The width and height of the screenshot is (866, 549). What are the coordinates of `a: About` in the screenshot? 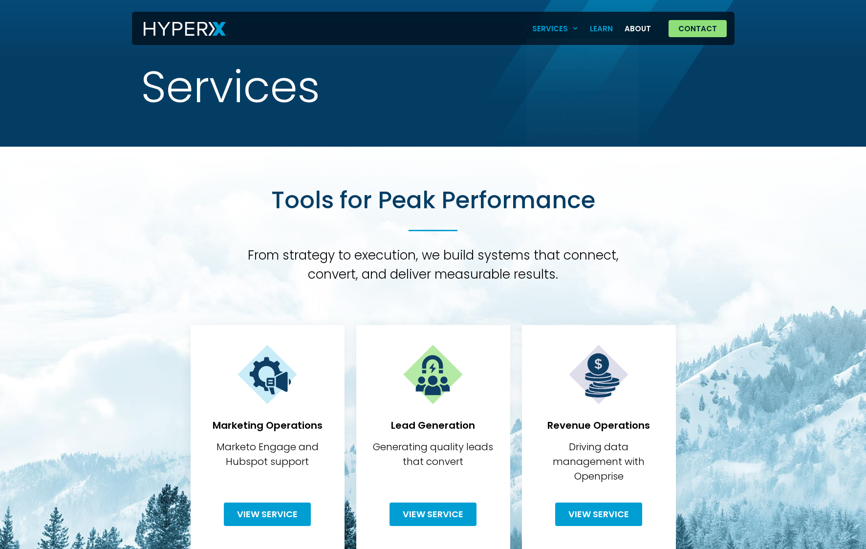 It's located at (637, 28).